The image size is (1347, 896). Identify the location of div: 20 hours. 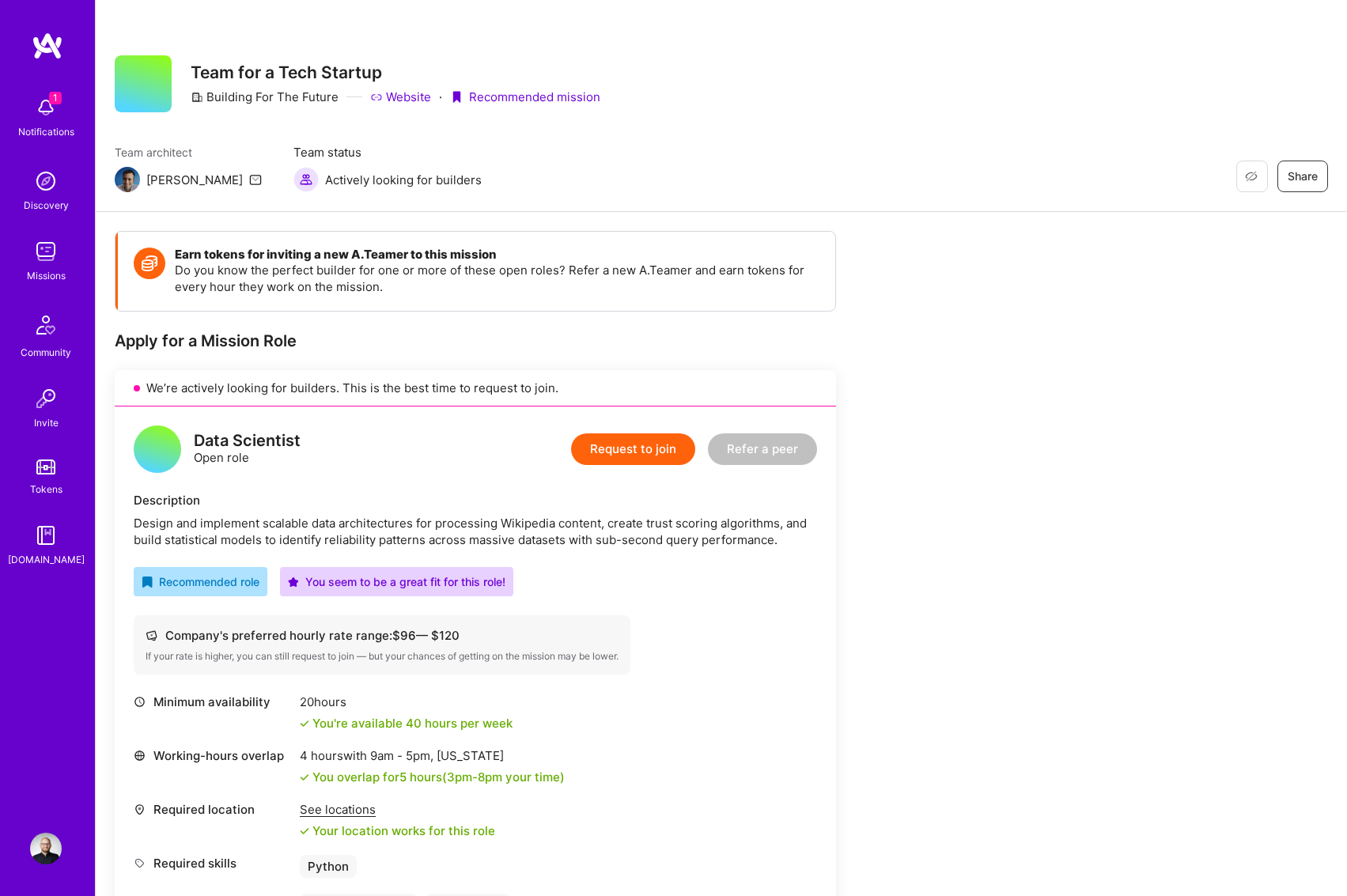
(406, 702).